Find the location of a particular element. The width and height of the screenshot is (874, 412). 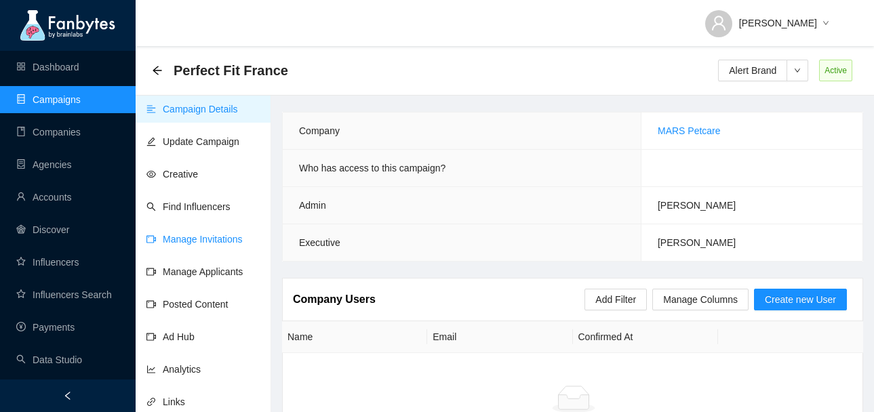

a: containerAgencies is located at coordinates (44, 165).